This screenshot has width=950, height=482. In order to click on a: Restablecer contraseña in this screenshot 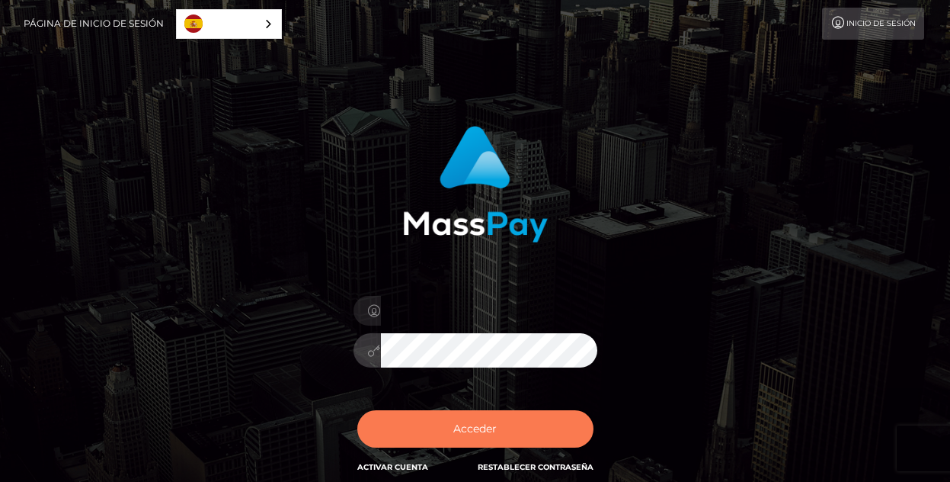, I will do `click(536, 466)`.